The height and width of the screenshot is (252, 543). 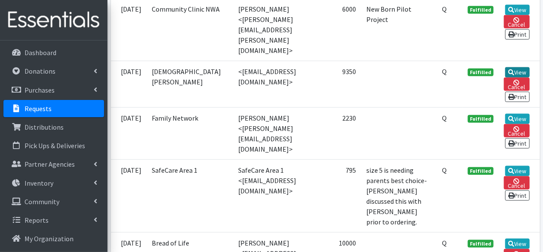 I want to click on td: SafeCare Area 1, so click(x=190, y=195).